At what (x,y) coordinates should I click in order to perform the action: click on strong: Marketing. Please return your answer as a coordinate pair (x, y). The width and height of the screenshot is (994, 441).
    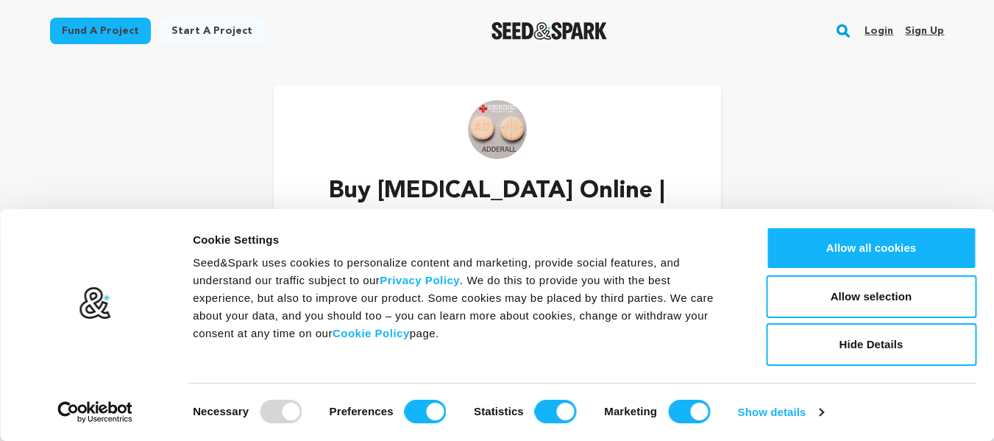
    Looking at the image, I should click on (631, 411).